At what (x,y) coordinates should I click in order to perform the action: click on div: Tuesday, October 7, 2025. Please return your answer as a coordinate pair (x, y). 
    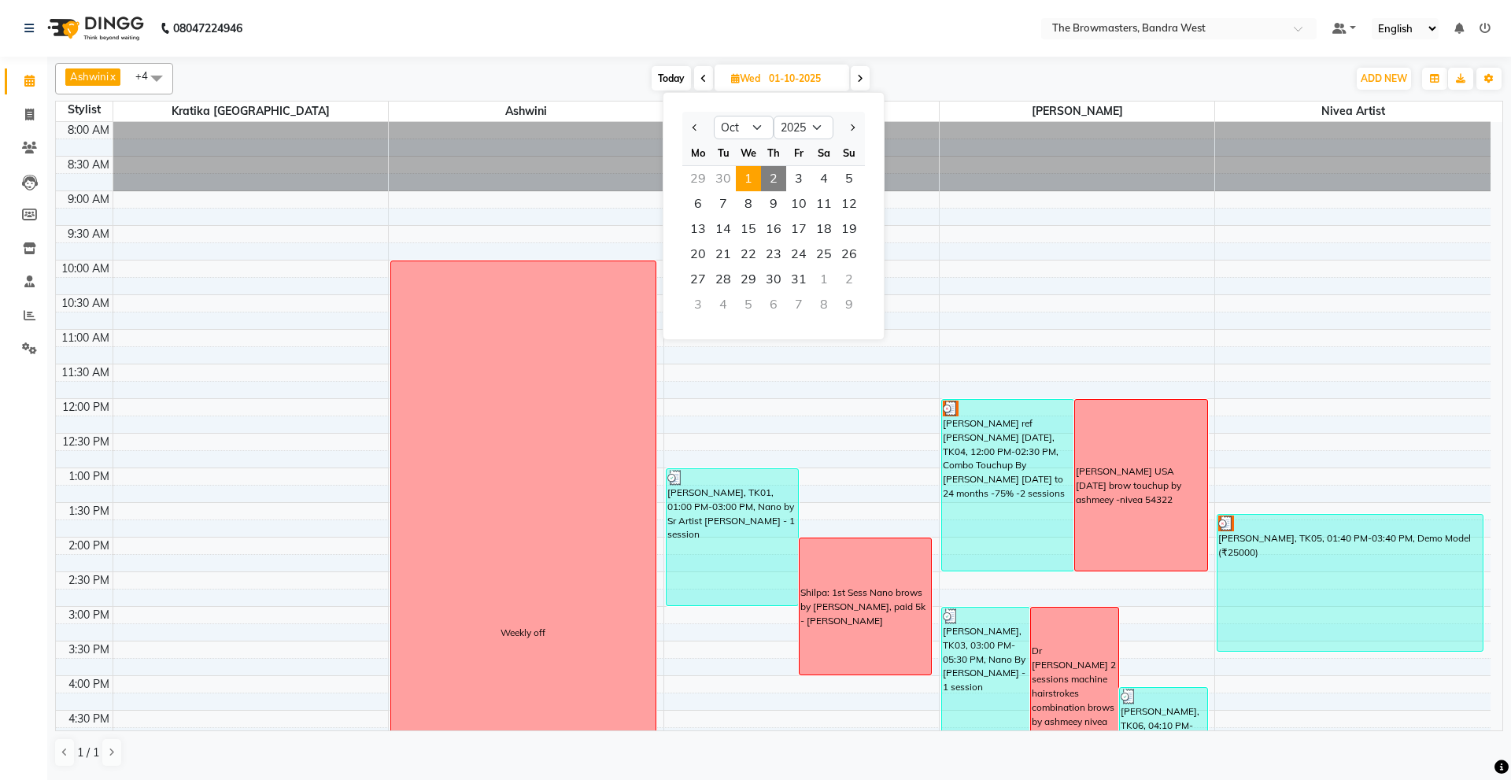
    Looking at the image, I should click on (723, 204).